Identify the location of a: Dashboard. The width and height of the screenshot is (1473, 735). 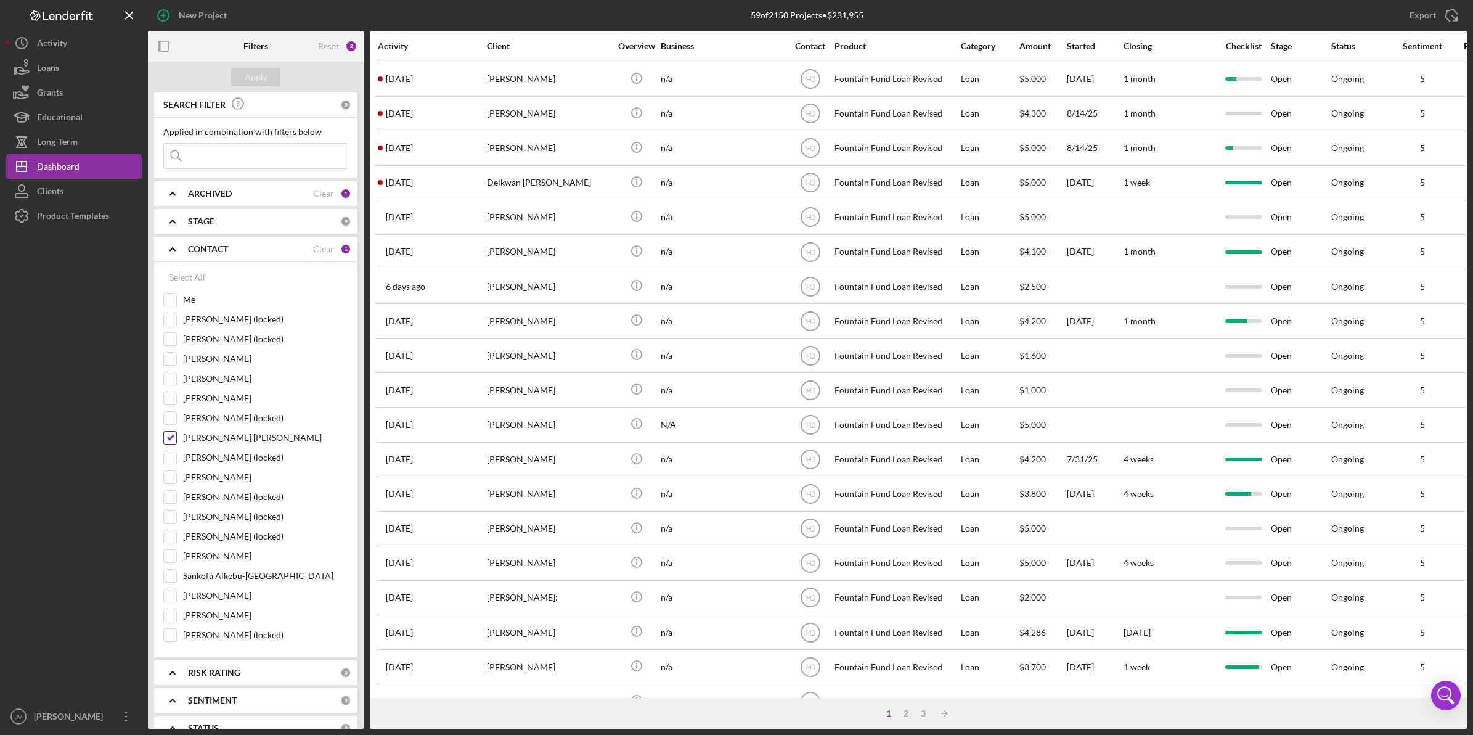
(74, 166).